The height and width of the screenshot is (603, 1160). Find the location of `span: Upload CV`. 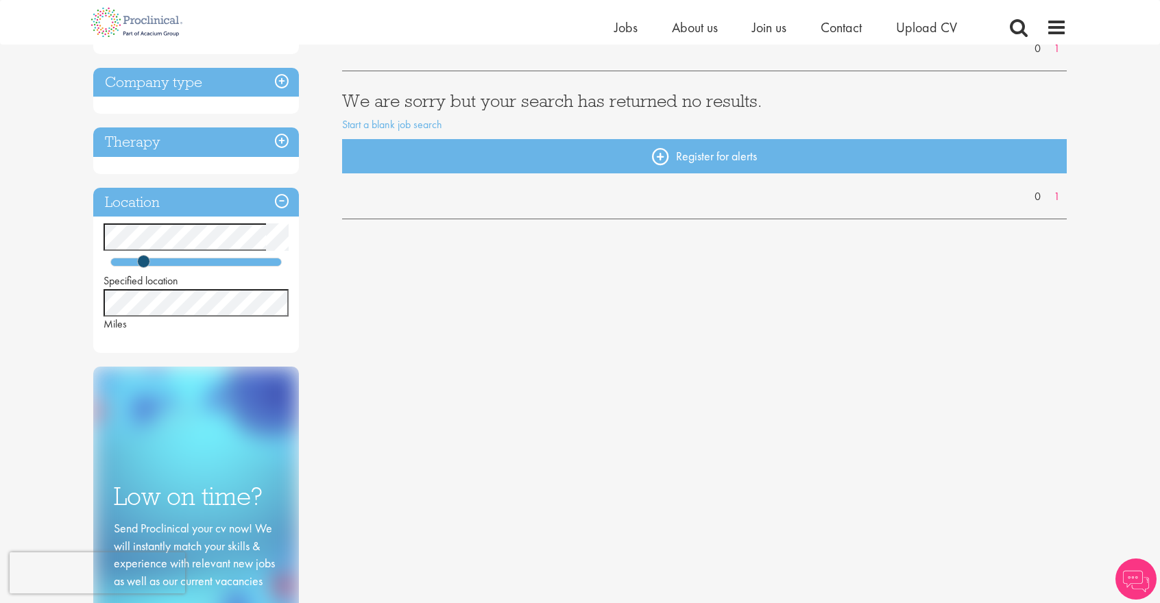

span: Upload CV is located at coordinates (926, 27).